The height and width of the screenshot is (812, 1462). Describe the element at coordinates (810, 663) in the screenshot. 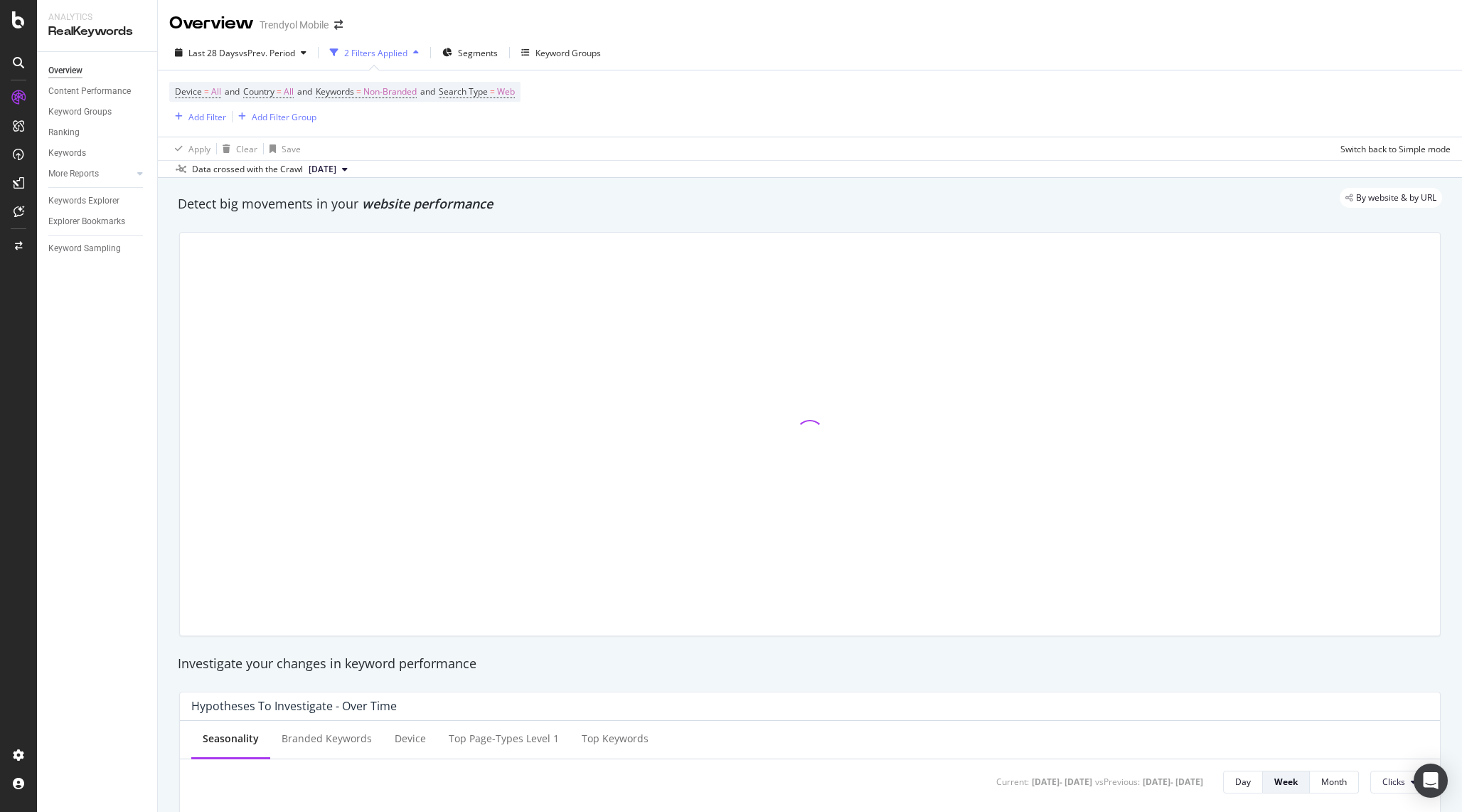

I see `div: Investigate your changes in keyword performance` at that location.